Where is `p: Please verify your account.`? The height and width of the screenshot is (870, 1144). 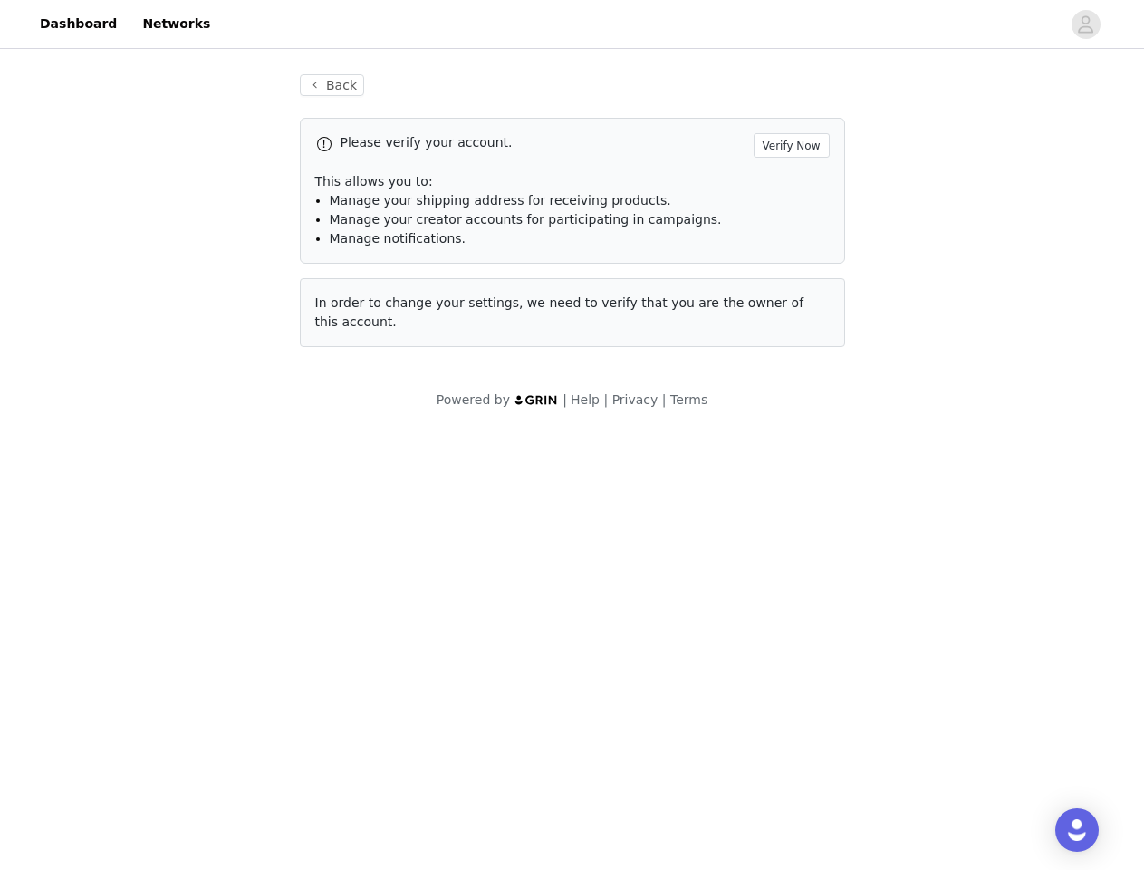
p: Please verify your account. is located at coordinates (544, 142).